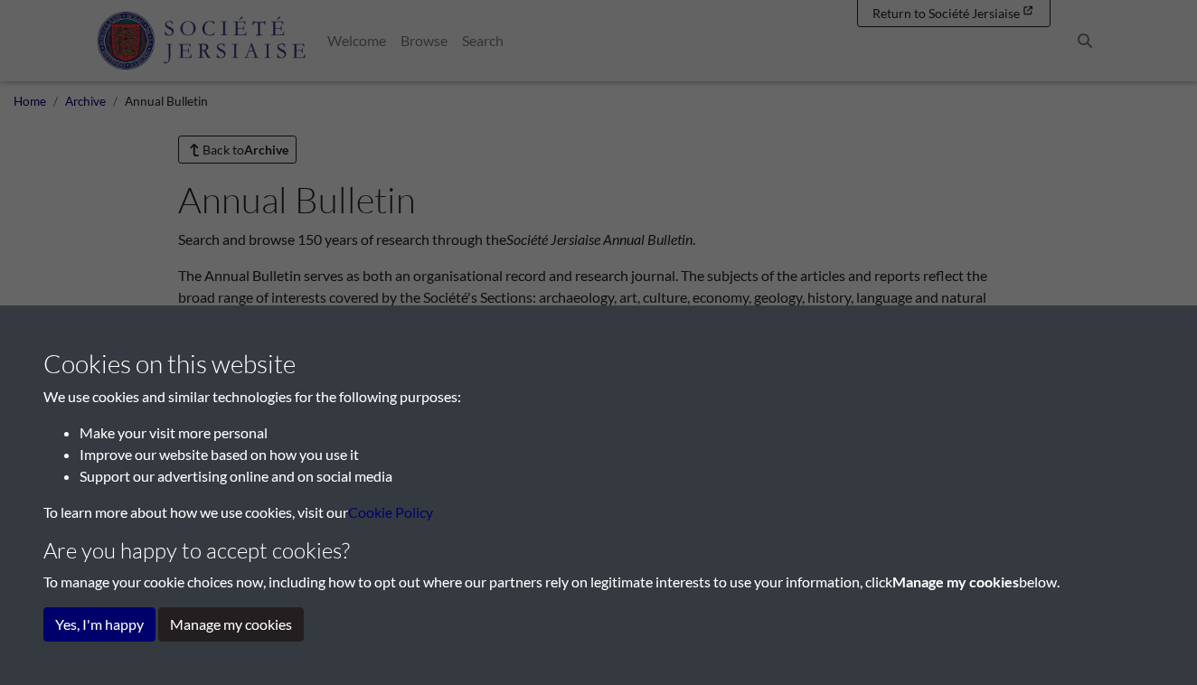 The width and height of the screenshot is (1197, 685). I want to click on h3: Cookies on this website, so click(598, 364).